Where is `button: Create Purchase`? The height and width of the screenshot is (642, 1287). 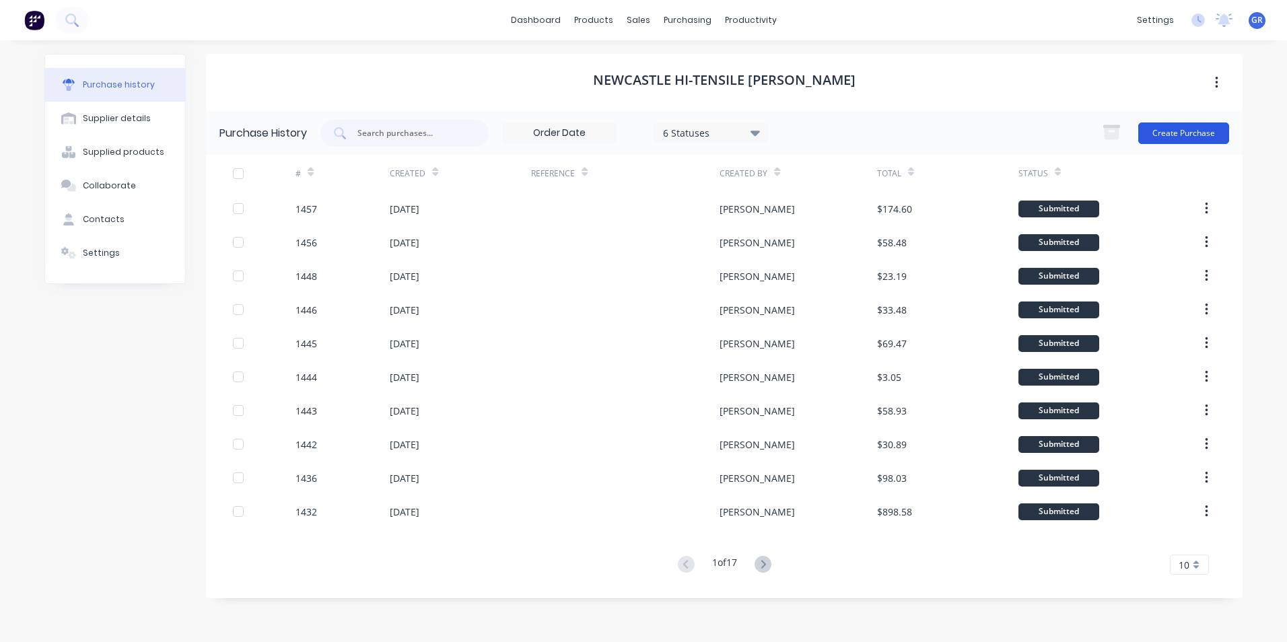 button: Create Purchase is located at coordinates (1183, 133).